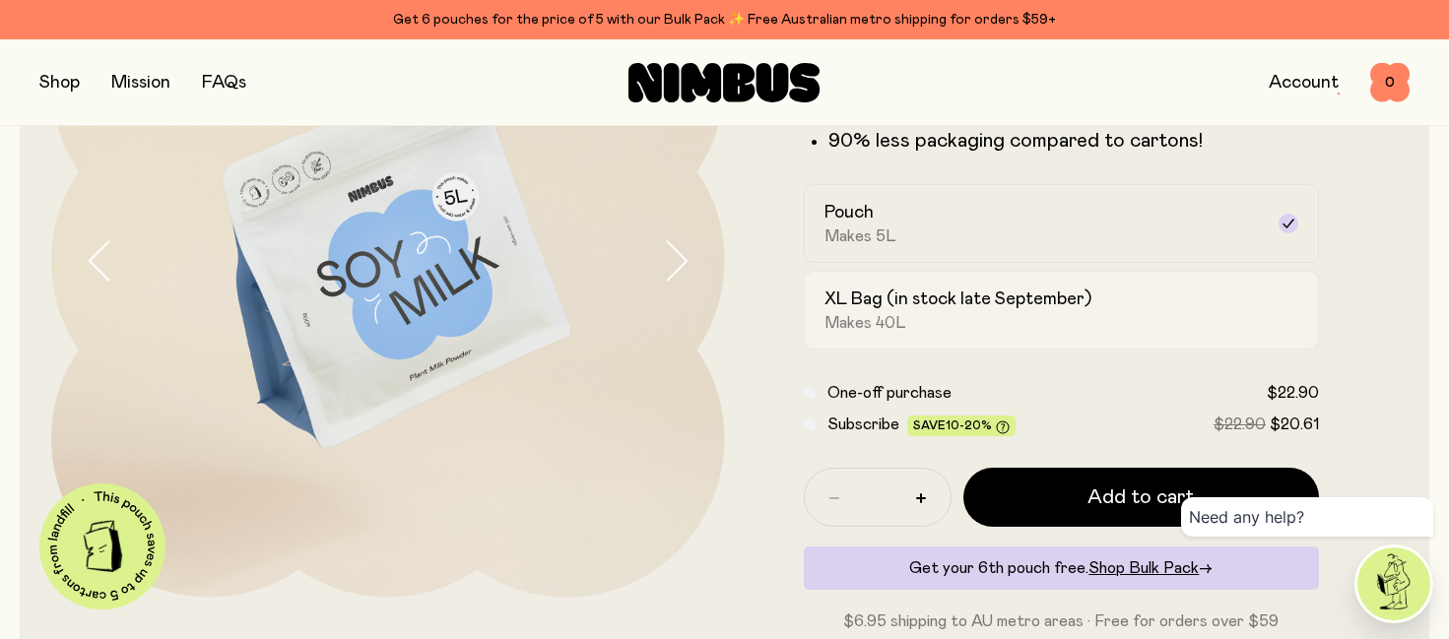 This screenshot has height=639, width=1449. I want to click on p: 90% less packaging compared to cartons!, so click(1074, 141).